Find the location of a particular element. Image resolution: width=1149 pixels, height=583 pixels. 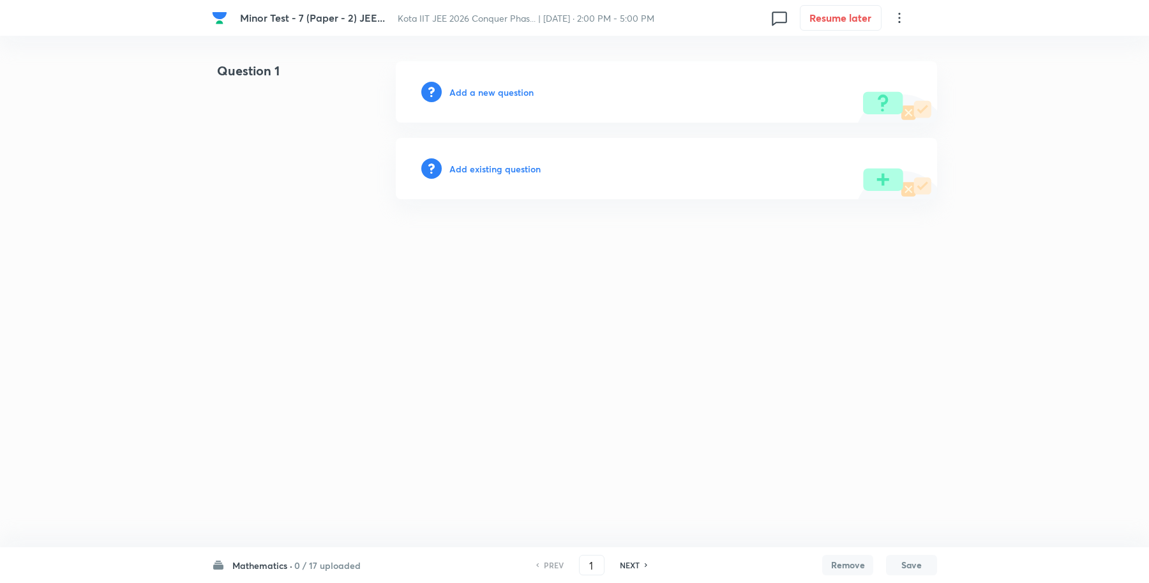

h6: Add a new question is located at coordinates (491, 92).